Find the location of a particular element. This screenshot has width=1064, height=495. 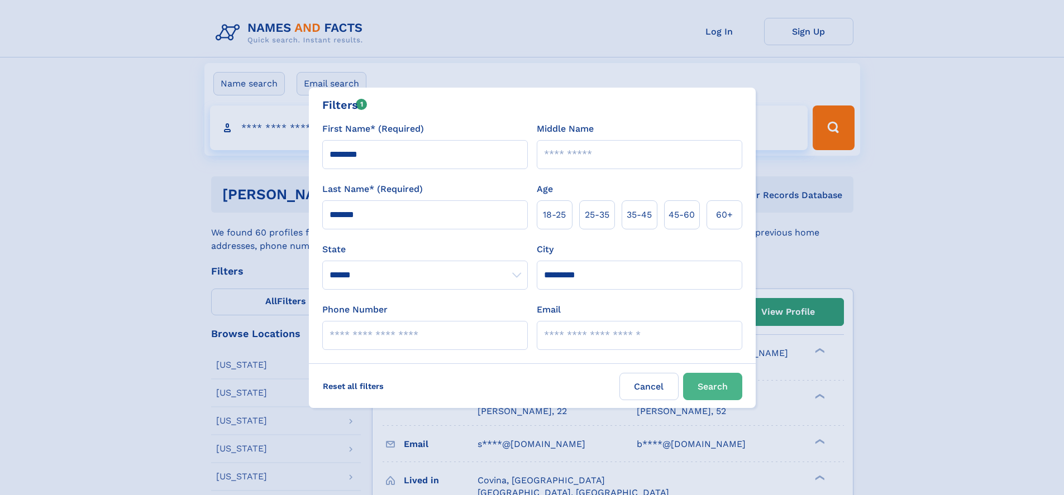

button: Search is located at coordinates (712, 386).